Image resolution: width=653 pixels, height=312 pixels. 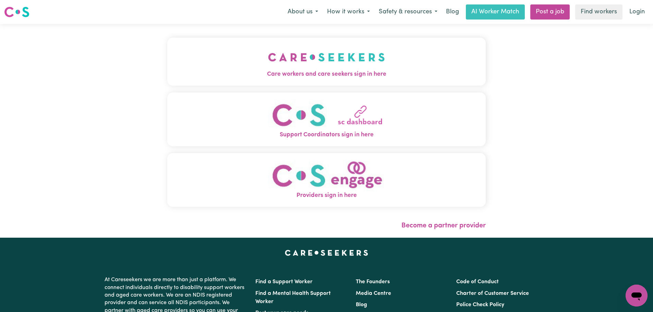 I want to click on a: Find a Mental Health Support Worker, so click(x=293, y=298).